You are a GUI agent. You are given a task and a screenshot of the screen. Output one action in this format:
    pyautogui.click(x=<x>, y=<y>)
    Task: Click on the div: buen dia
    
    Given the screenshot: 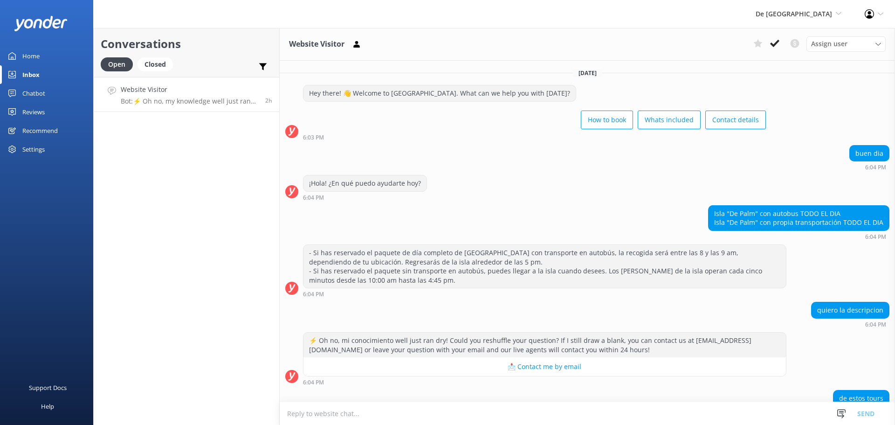 What is the action you would take?
    pyautogui.click(x=870, y=153)
    